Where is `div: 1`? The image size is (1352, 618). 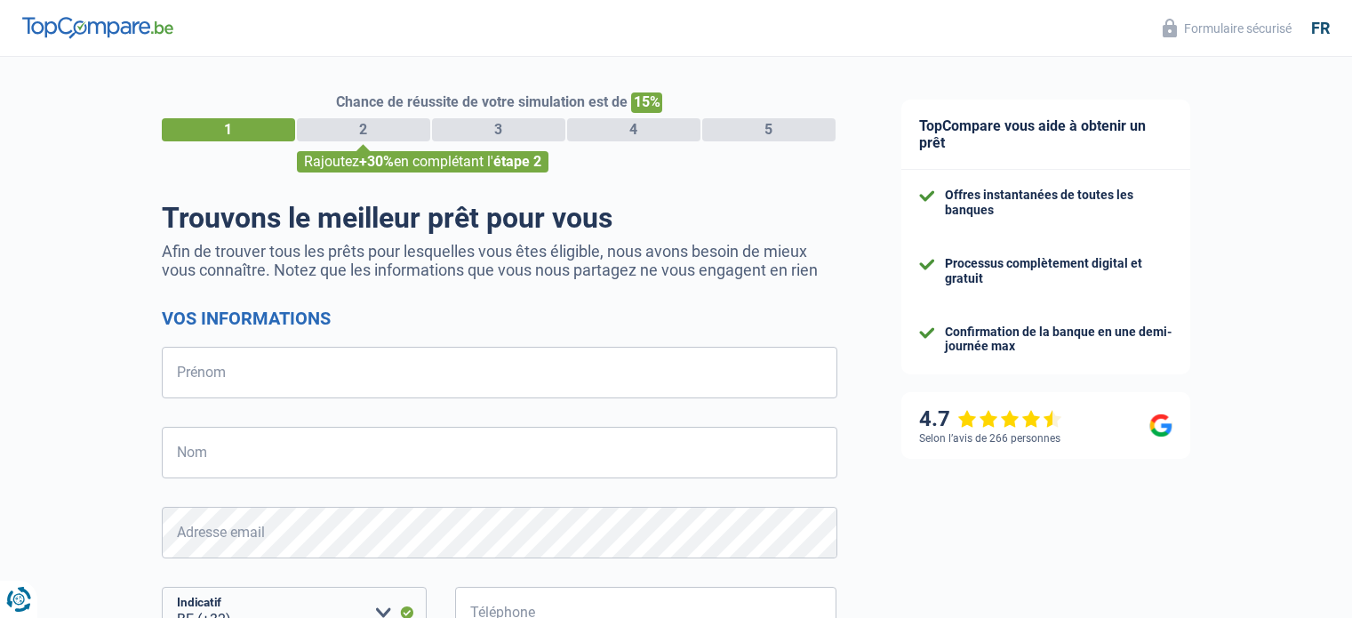
div: 1 is located at coordinates (228, 130).